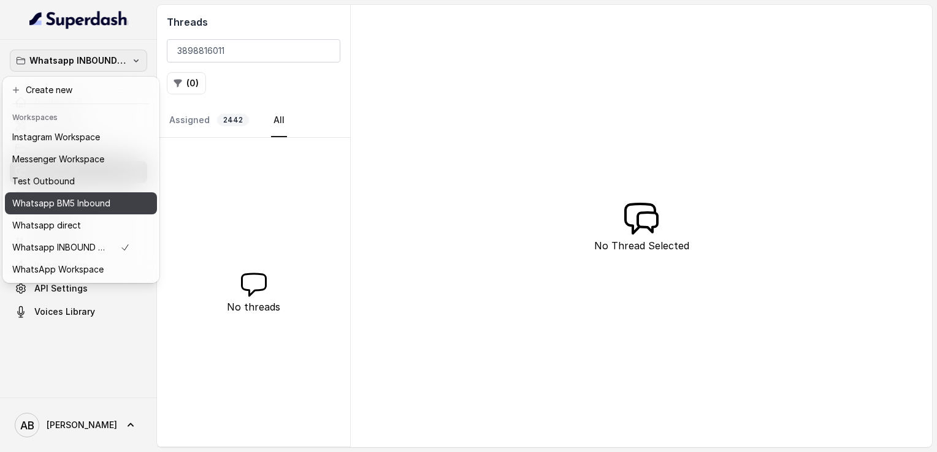  Describe the element at coordinates (81, 180) in the screenshot. I see `div: Whatsapp INBOUND Workspace` at that location.